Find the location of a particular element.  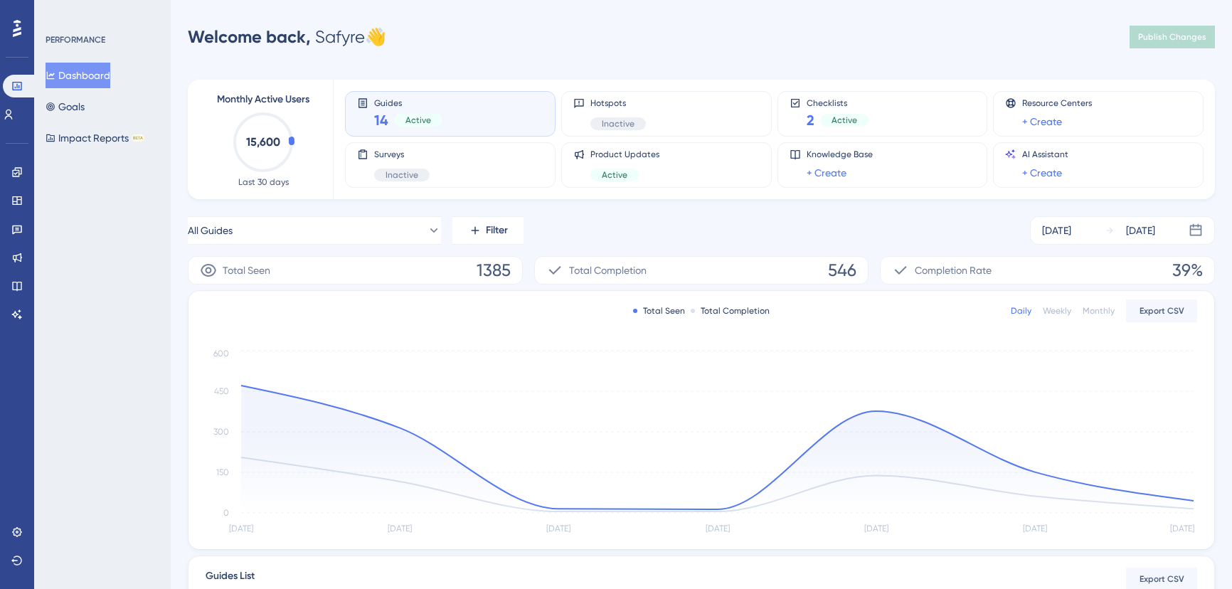

span: 546 is located at coordinates (842, 270).